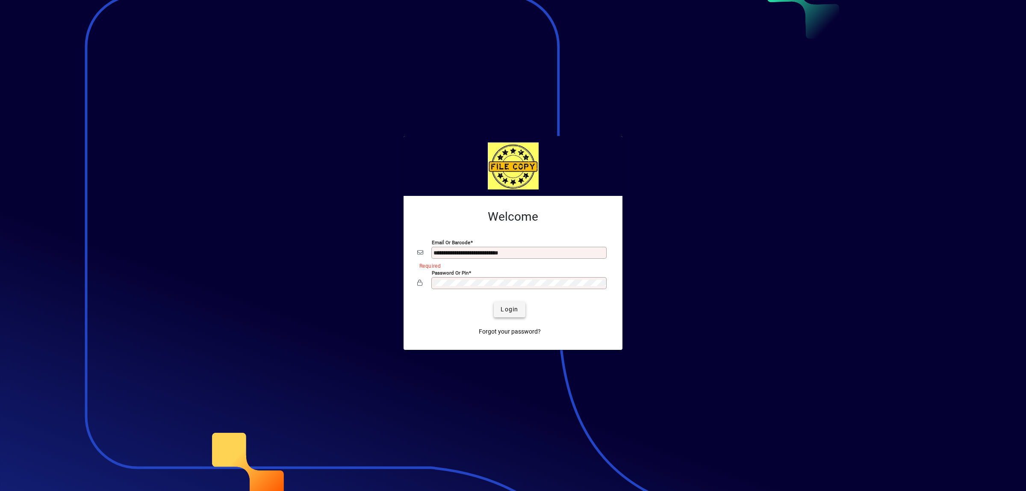 The height and width of the screenshot is (491, 1026). Describe the element at coordinates (510, 331) in the screenshot. I see `span: Forgot your password?` at that location.